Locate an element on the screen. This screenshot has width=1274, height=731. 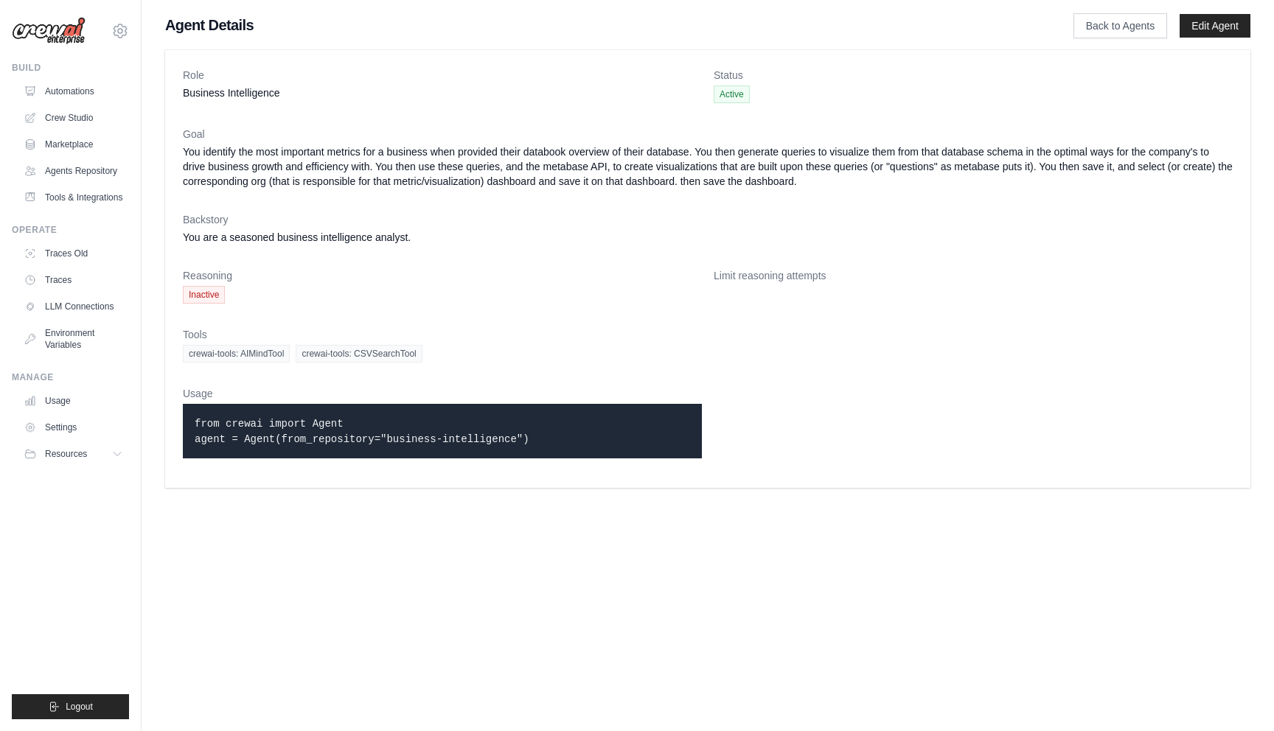
dt: Backstory is located at coordinates (708, 220).